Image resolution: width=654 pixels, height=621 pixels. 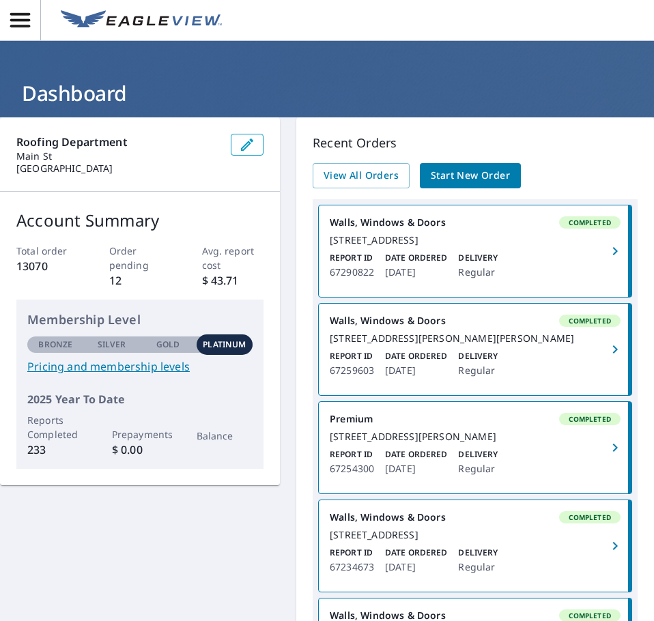 What do you see at coordinates (225, 436) in the screenshot?
I see `p: Balance` at bounding box center [225, 436].